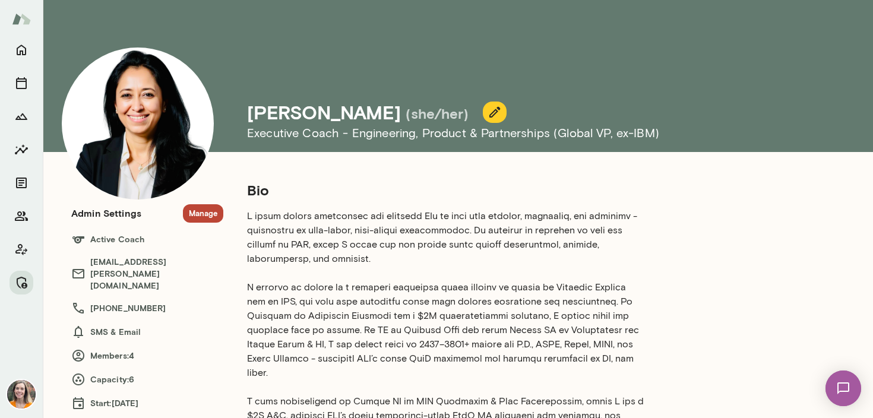  I want to click on img: Mento, so click(21, 19).